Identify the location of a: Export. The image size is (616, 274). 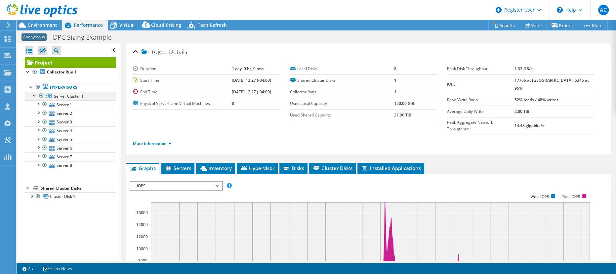
(561, 25).